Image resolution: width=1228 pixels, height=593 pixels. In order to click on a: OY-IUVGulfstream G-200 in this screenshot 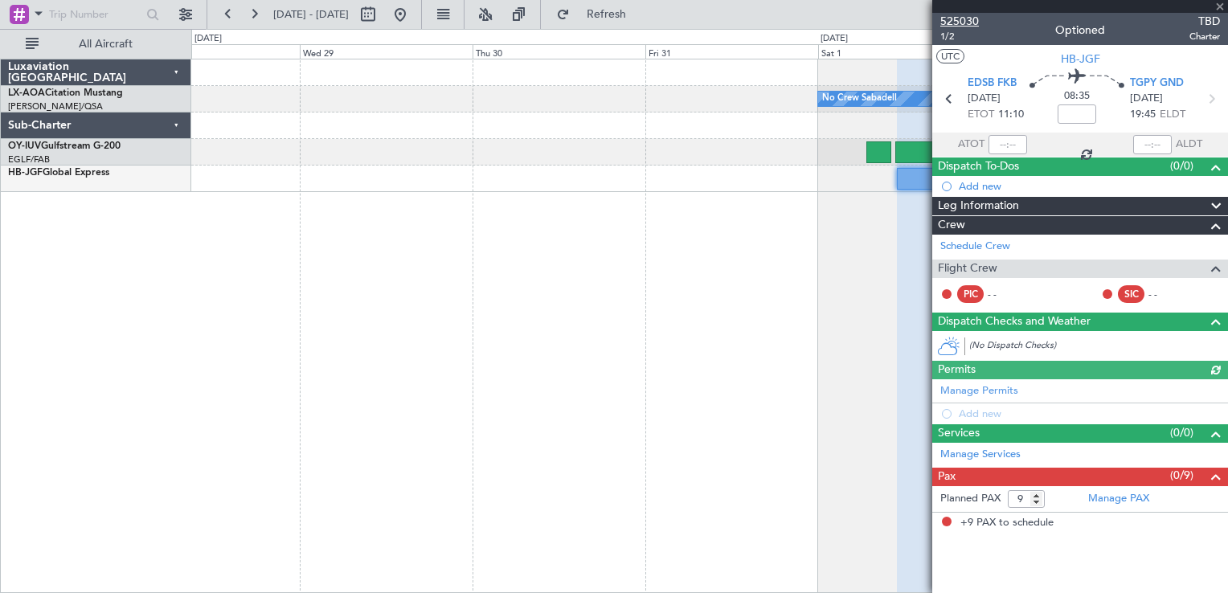, I will do `click(64, 146)`.